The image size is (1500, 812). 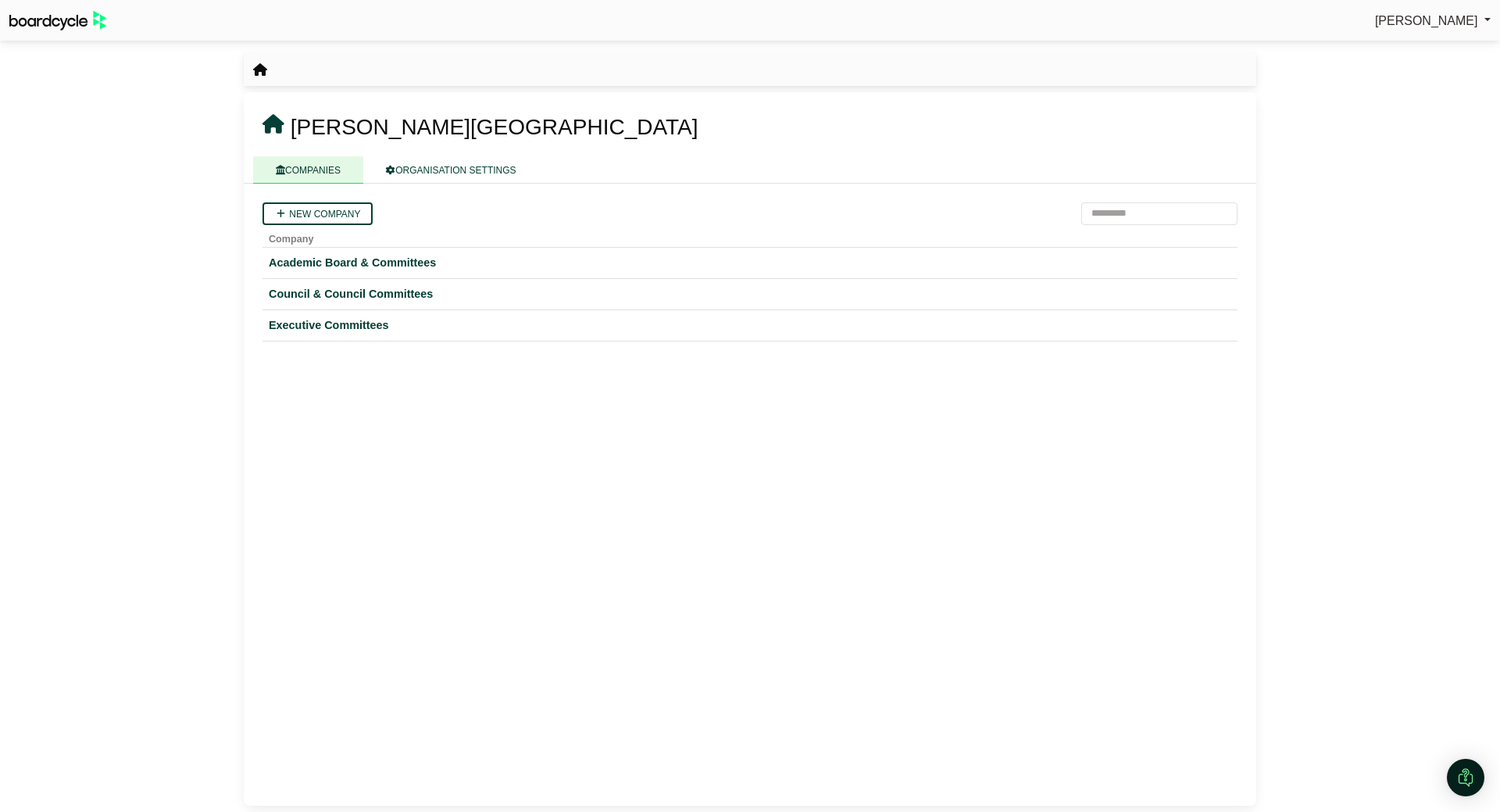 What do you see at coordinates (750, 294) in the screenshot?
I see `a: Council & Council Committees` at bounding box center [750, 294].